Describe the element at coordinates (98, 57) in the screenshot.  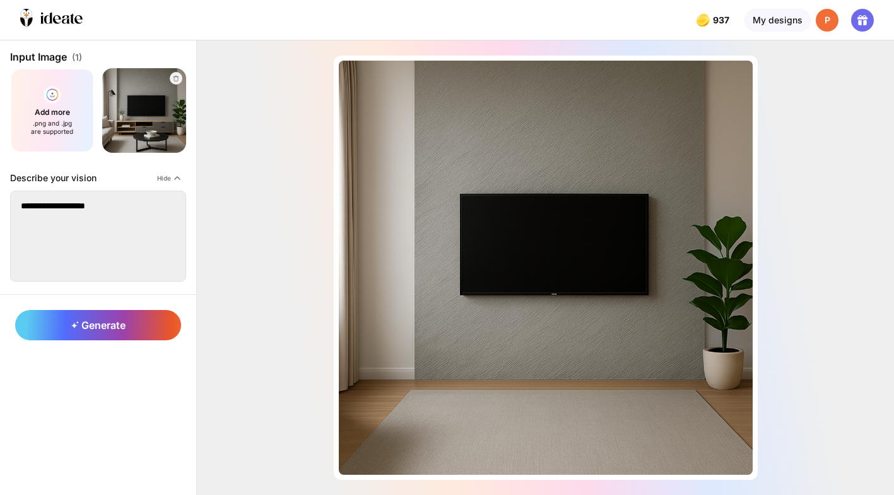
I see `div: Input Image` at that location.